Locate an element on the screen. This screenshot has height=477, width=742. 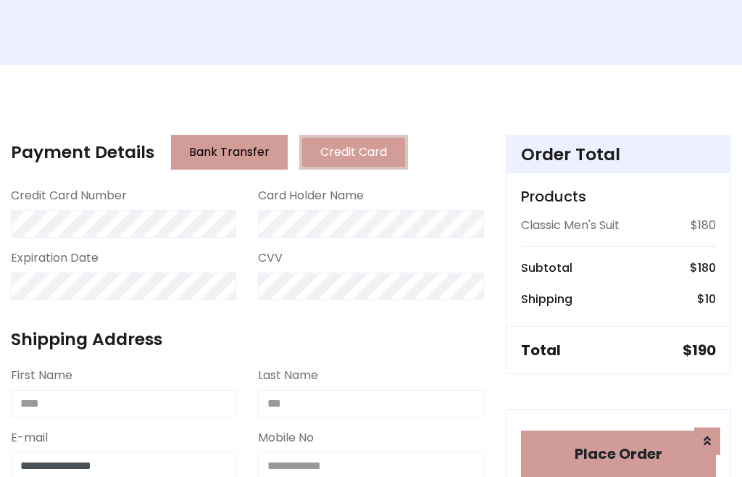
button: Place Order is located at coordinates (618, 454).